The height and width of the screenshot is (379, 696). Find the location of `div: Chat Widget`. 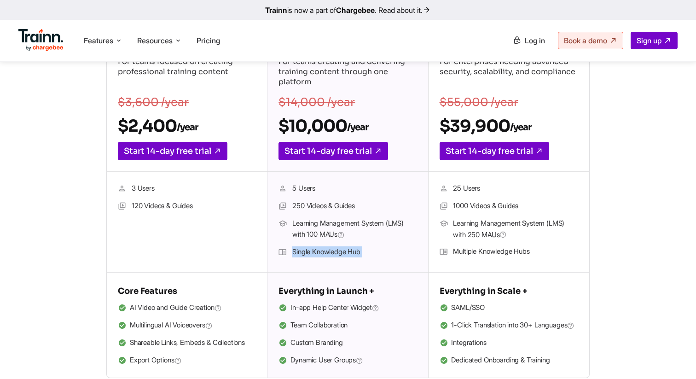

div: Chat Widget is located at coordinates (673, 357).